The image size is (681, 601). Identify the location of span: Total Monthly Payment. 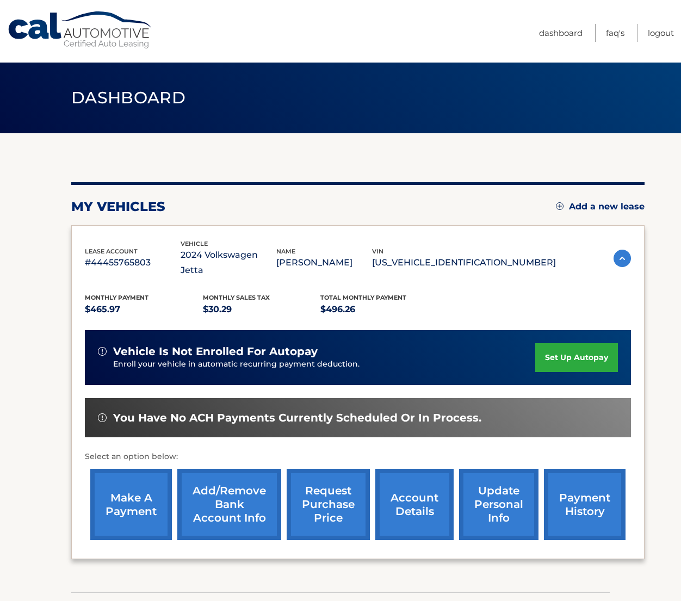
(363, 297).